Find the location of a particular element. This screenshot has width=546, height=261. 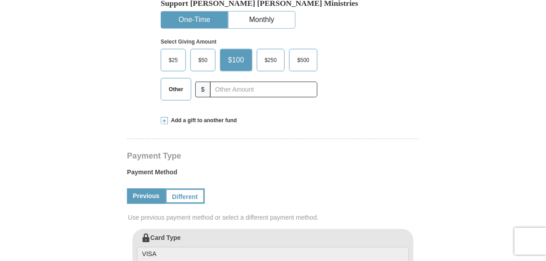

label: Payment Method is located at coordinates (273, 174).